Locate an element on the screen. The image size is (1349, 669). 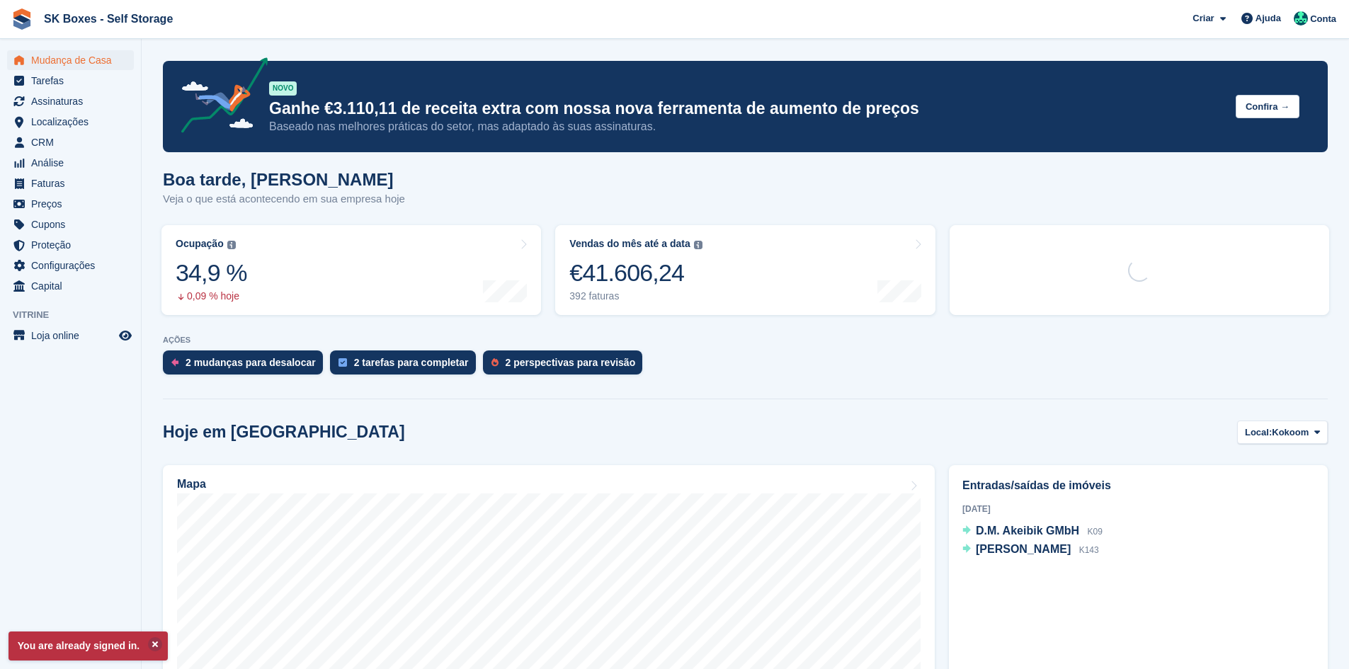
a: 2 perspectivas para revisão is located at coordinates (567, 366).